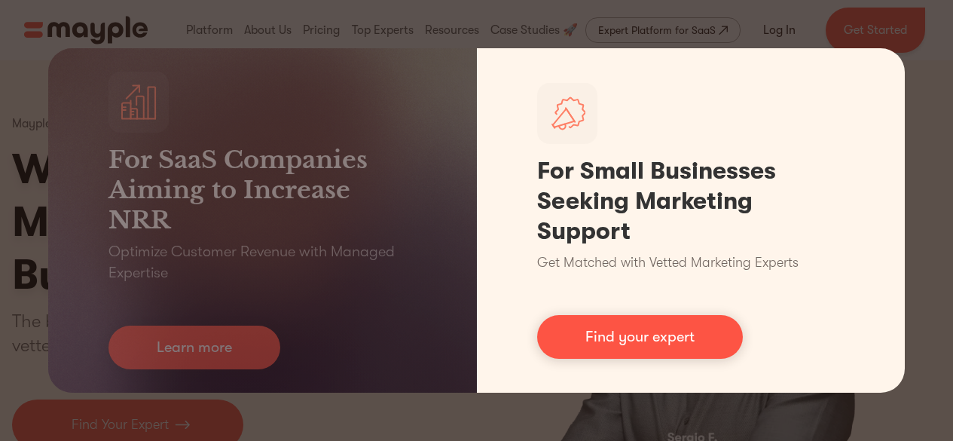 Image resolution: width=953 pixels, height=441 pixels. Describe the element at coordinates (667, 262) in the screenshot. I see `p: Get Matched with Vetted Marketing Experts` at that location.